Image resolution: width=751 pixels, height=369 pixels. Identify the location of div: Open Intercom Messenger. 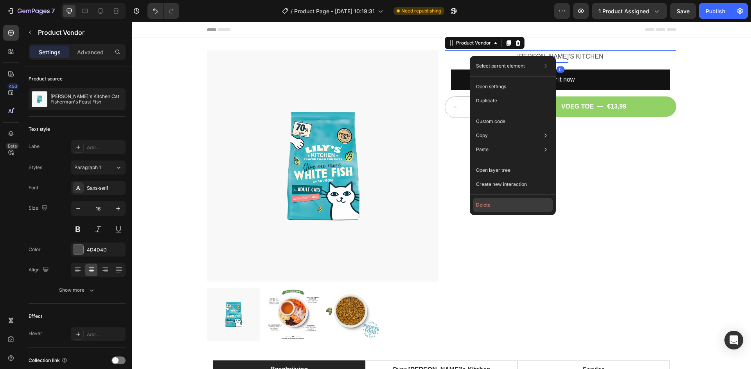
(733, 340).